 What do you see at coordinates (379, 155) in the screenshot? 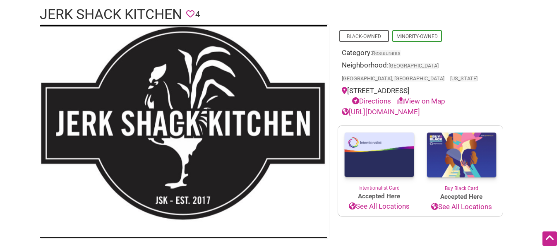
I see `img: Intentionalist Card` at bounding box center [379, 155].